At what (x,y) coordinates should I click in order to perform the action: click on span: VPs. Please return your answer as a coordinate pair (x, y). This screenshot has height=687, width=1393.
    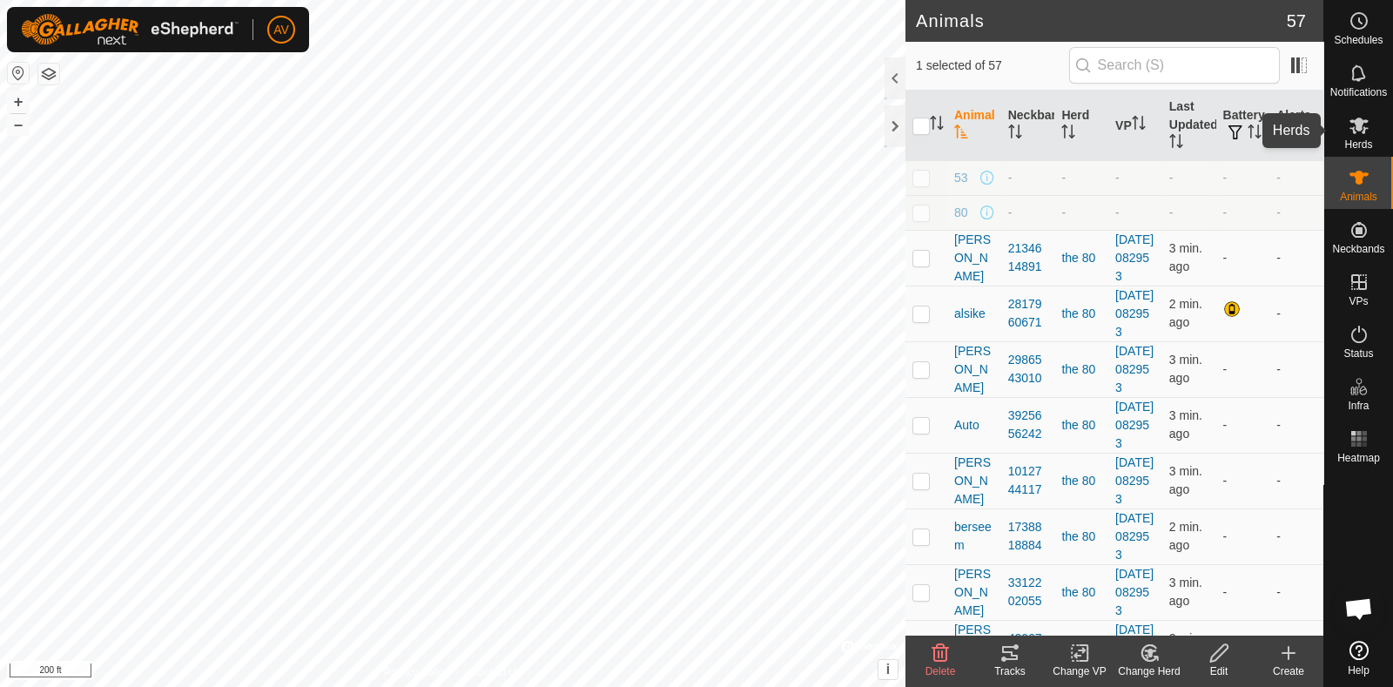
    Looking at the image, I should click on (1358, 301).